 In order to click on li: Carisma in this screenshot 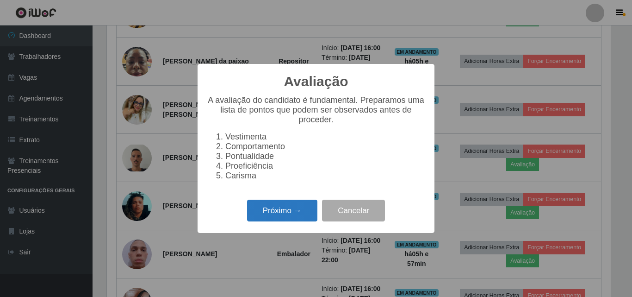, I will do `click(325, 175)`.